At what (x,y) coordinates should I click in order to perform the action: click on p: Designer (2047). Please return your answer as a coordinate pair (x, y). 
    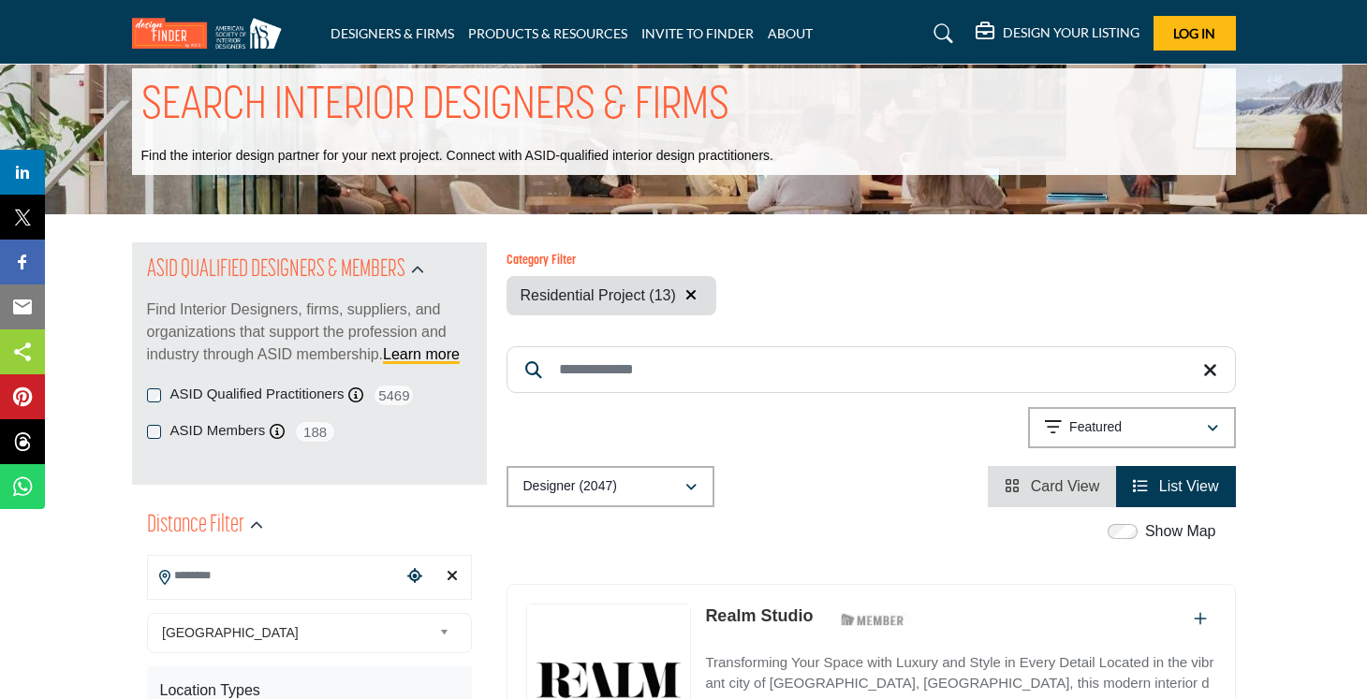
    Looking at the image, I should click on (570, 487).